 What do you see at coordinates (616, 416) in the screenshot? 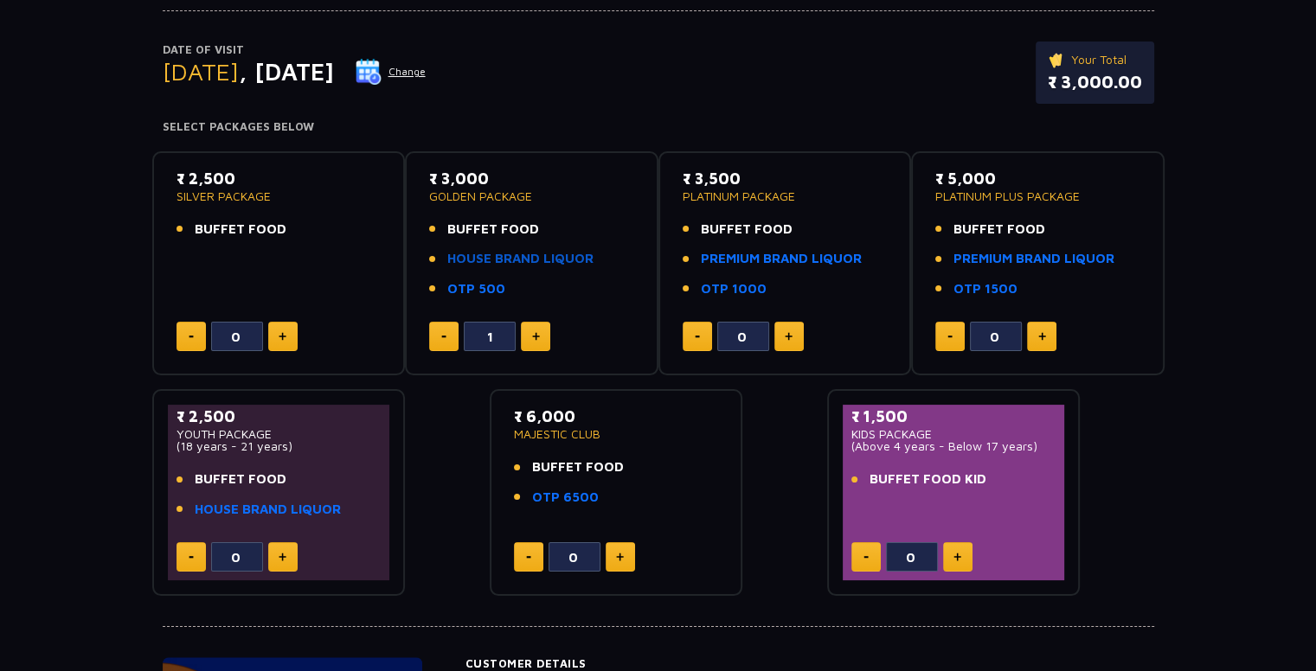
I see `p: ₹ 6,000` at bounding box center [616, 416].